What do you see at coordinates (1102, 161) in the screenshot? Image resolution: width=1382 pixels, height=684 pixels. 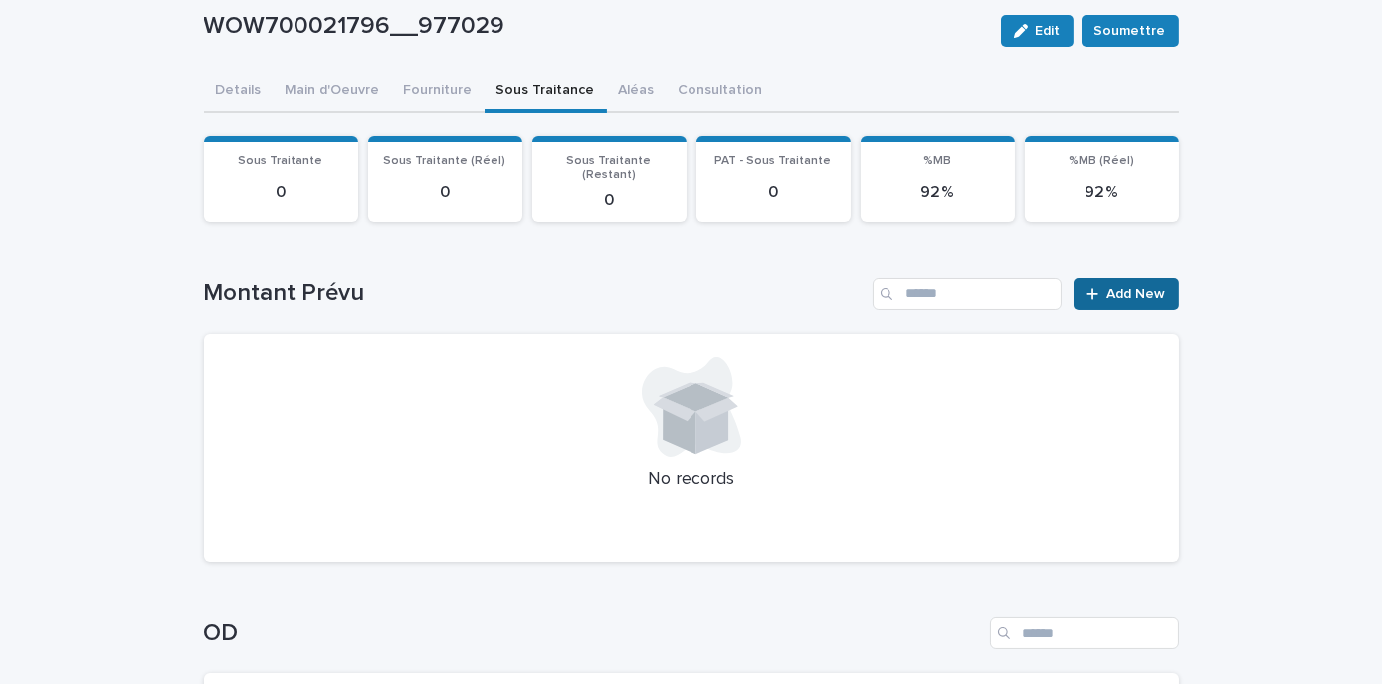 I see `span: %MB (Réel)` at bounding box center [1102, 161].